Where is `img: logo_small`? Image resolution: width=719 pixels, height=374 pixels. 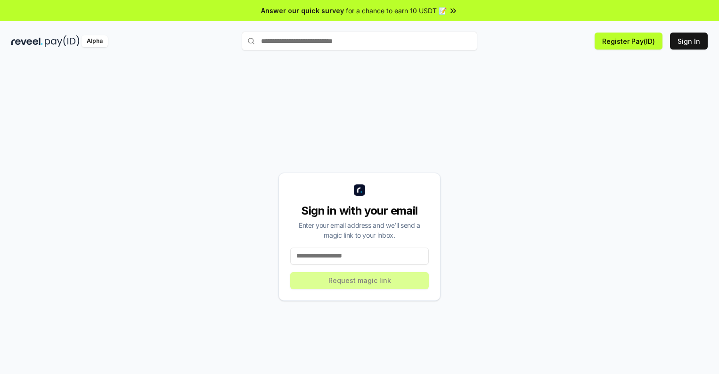 img: logo_small is located at coordinates (360, 190).